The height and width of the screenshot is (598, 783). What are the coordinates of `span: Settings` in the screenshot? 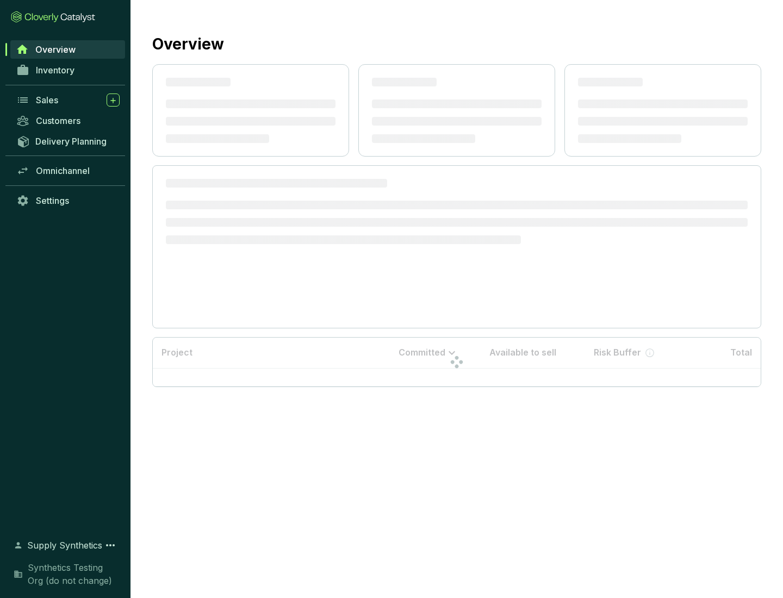 It's located at (52, 201).